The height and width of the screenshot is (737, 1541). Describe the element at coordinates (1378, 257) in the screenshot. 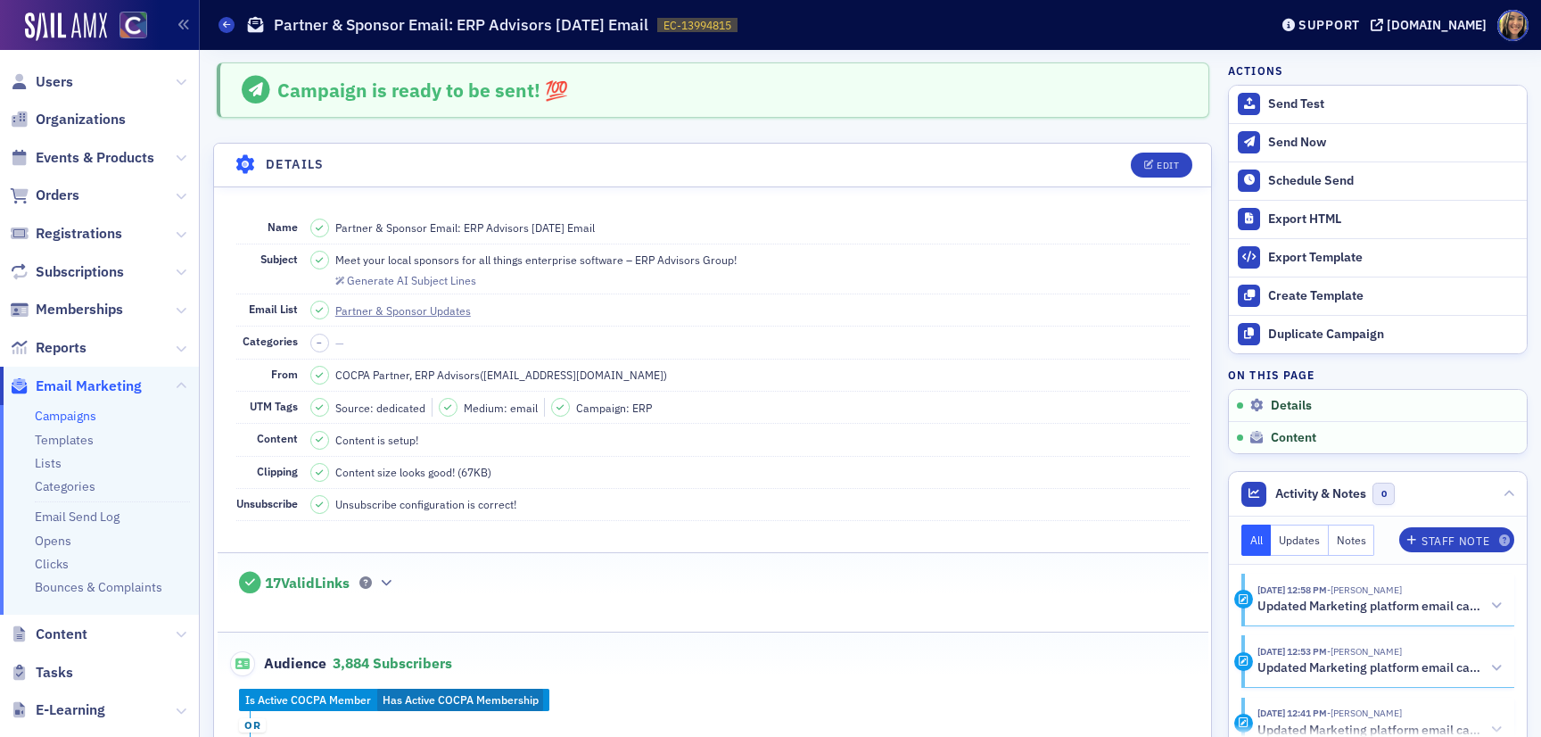

I see `a: Export Template` at that location.